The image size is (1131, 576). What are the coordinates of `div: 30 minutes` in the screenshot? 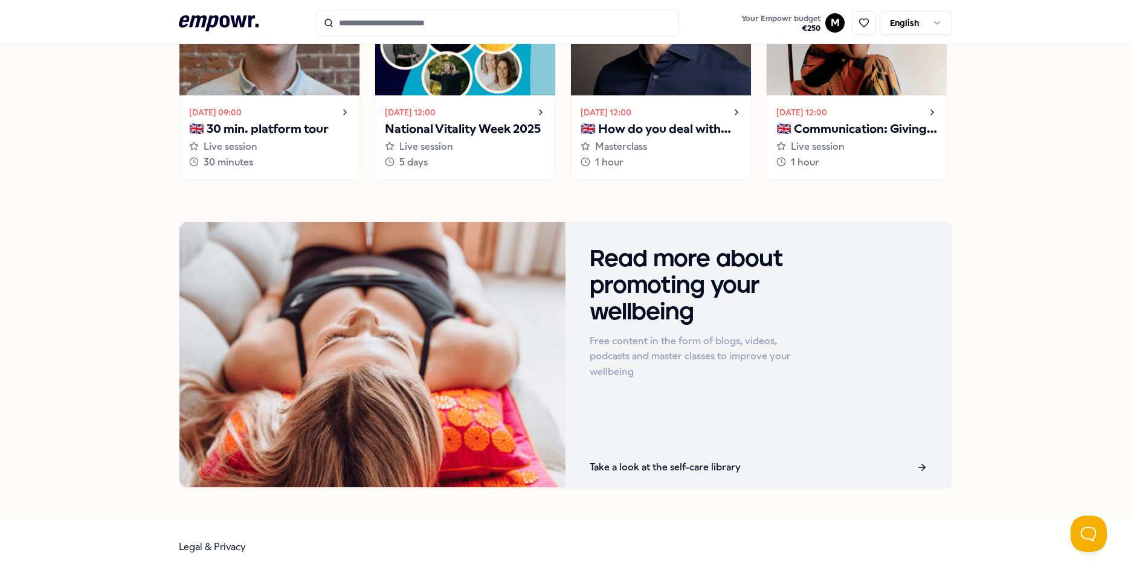 It's located at (269, 163).